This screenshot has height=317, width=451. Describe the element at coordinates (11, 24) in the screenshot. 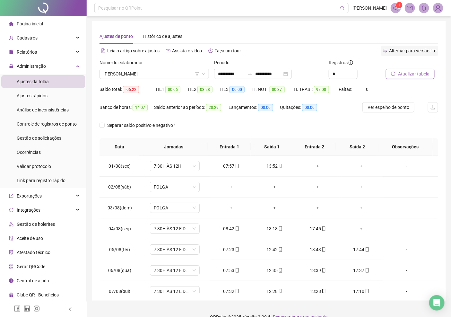

I see `span: home` at that location.